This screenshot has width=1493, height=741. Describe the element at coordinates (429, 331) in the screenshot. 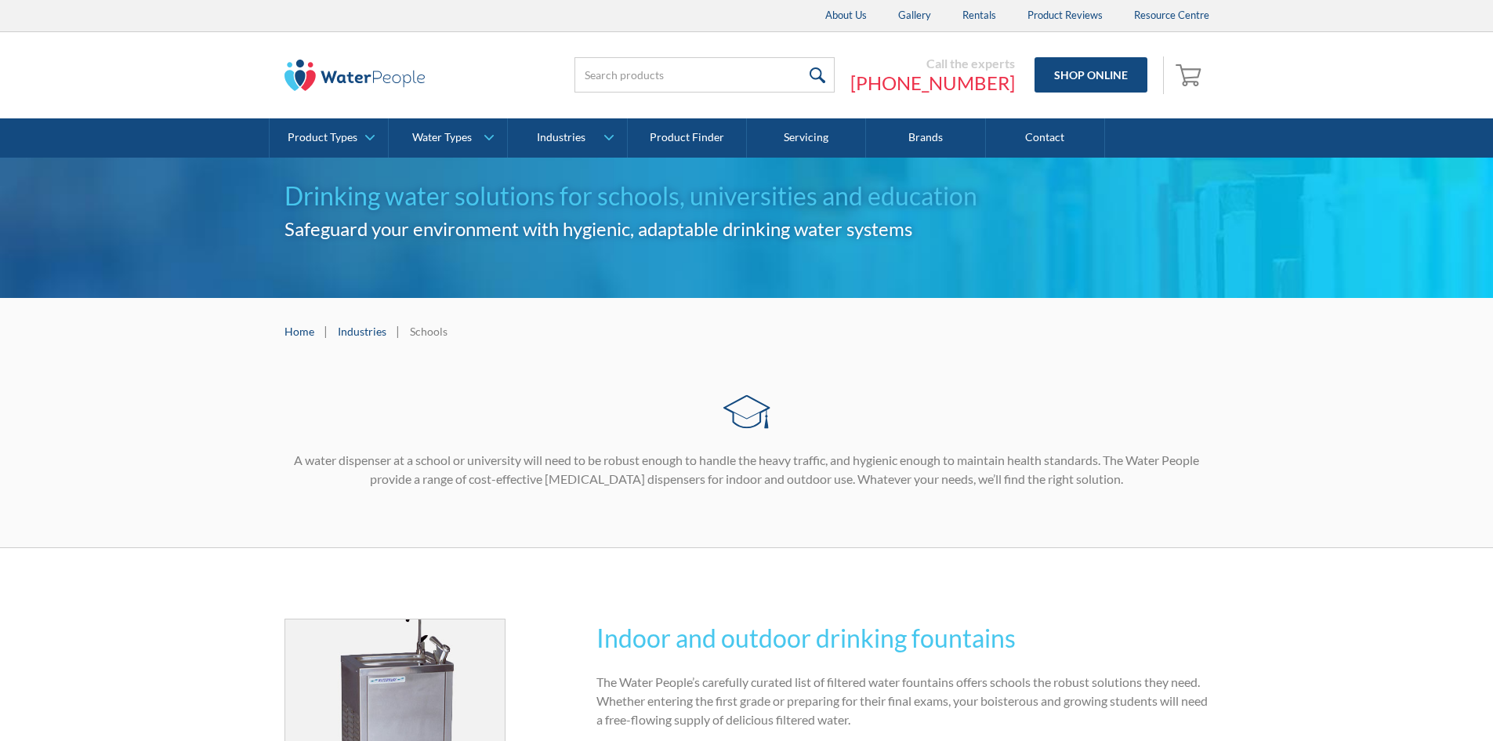

I see `div: Schools` at that location.